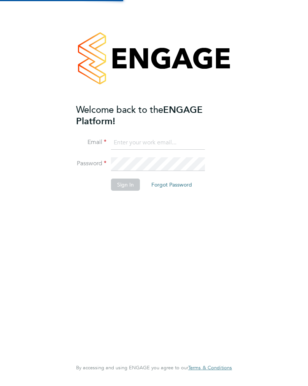 The image size is (308, 386). I want to click on button: Sign In, so click(125, 185).